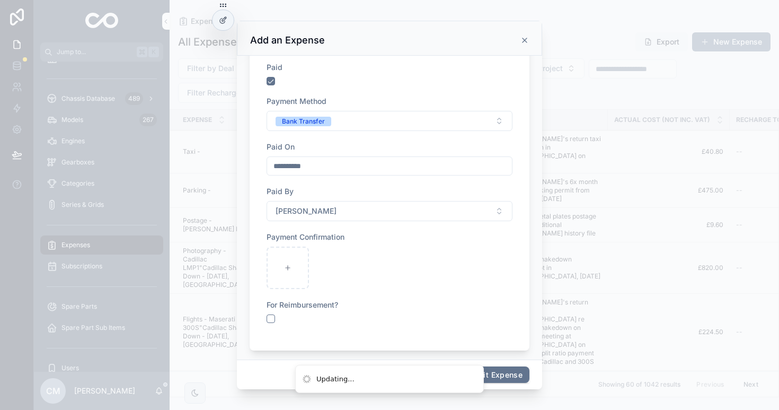 This screenshot has width=779, height=410. What do you see at coordinates (302, 304) in the screenshot?
I see `span: For Reimbursement?` at bounding box center [302, 304].